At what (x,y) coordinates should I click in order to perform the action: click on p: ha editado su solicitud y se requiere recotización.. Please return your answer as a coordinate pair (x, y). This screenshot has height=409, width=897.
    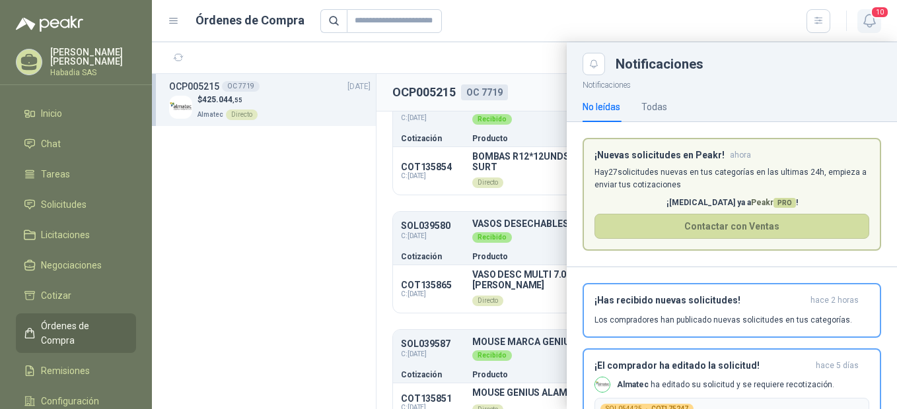
    Looking at the image, I should click on (725, 385).